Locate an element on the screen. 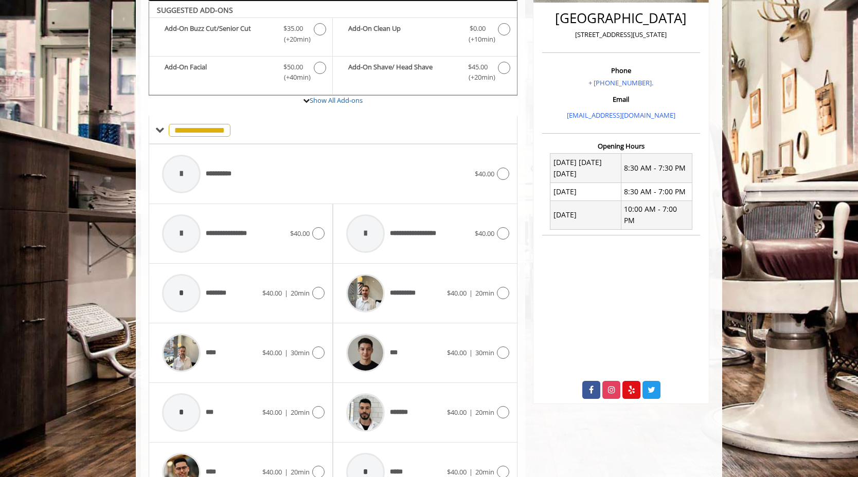 The height and width of the screenshot is (477, 858). b: Add-On Clean Up is located at coordinates (403, 34).